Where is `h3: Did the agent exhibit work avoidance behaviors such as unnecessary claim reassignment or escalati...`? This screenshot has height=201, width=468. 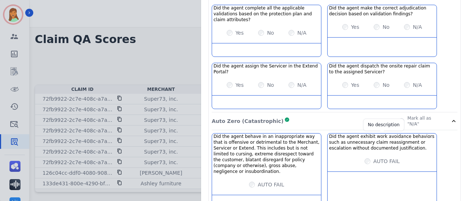 h3: Did the agent exhibit work avoidance behaviors such as unnecessary claim reassignment or escalati... is located at coordinates (382, 143).